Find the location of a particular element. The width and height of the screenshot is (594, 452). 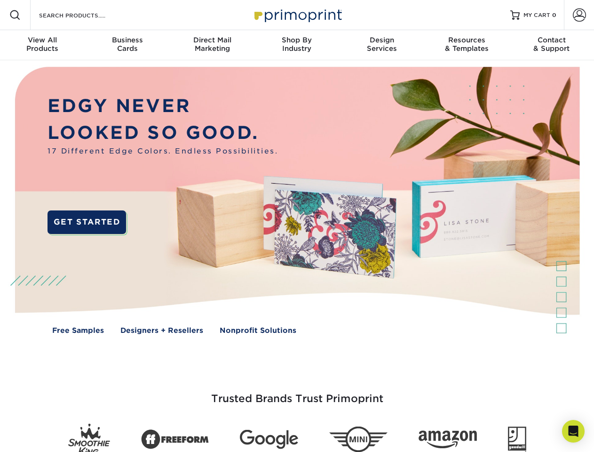

span: MY CART is located at coordinates (537, 15).